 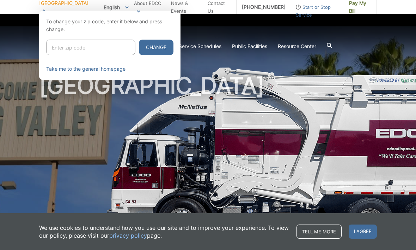 What do you see at coordinates (363, 231) in the screenshot?
I see `span: I agree` at bounding box center [363, 231].